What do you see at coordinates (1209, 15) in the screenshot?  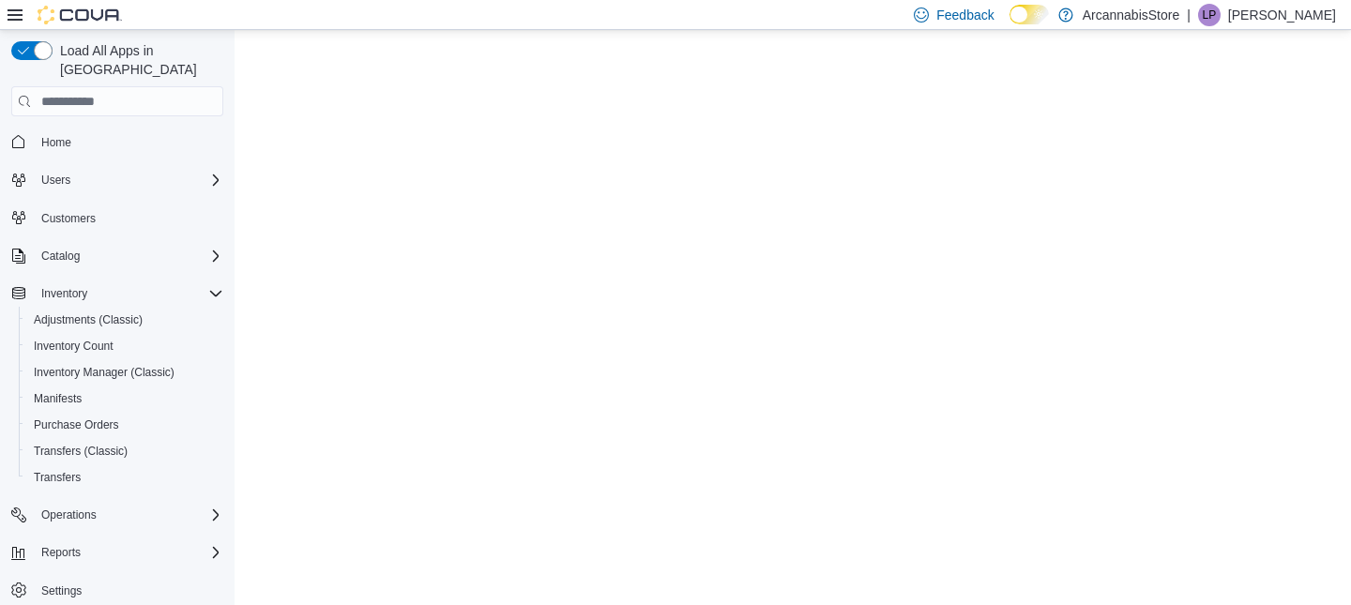 I see `div: Luke Periccos` at bounding box center [1209, 15].